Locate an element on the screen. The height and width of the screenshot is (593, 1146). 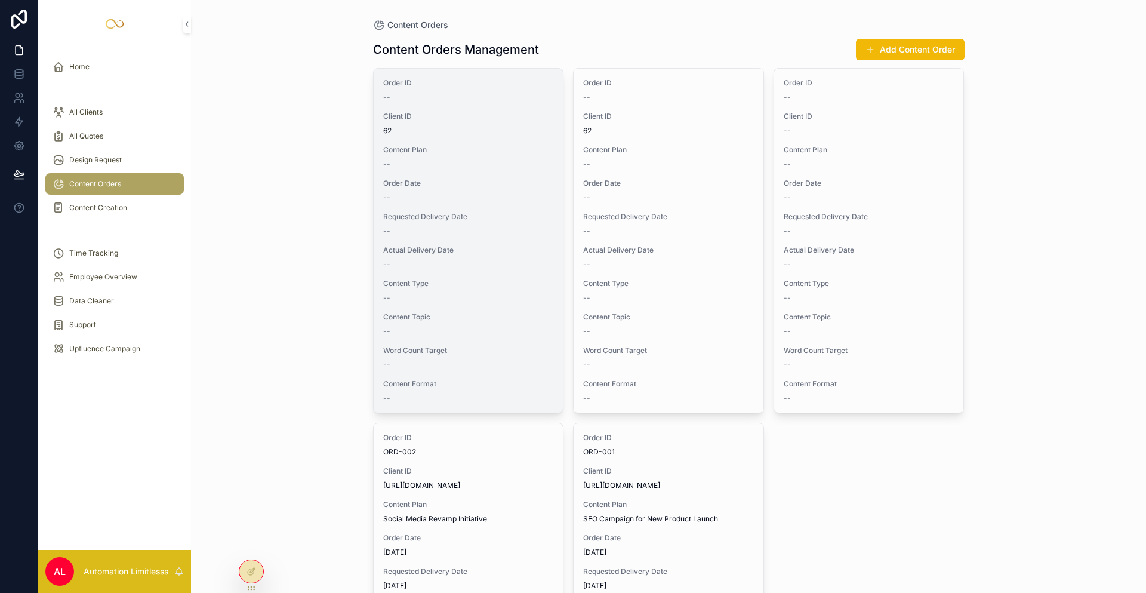
a: Time Tracking is located at coordinates (115, 253).